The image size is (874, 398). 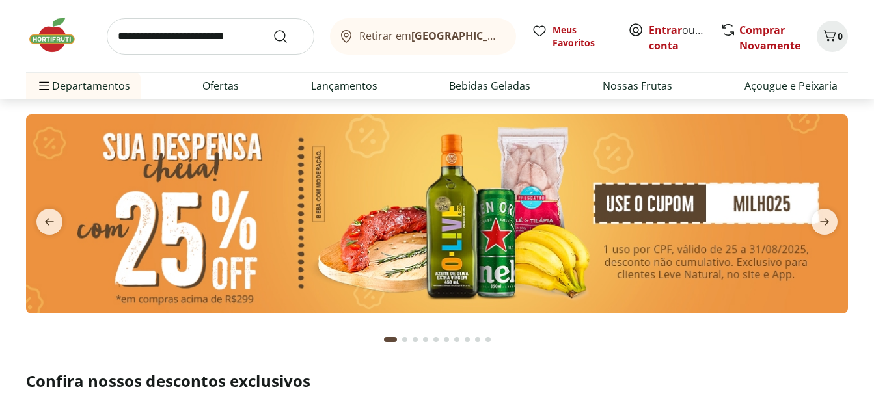 What do you see at coordinates (391, 340) in the screenshot?
I see `button: Current page from fs-carousel` at bounding box center [391, 340].